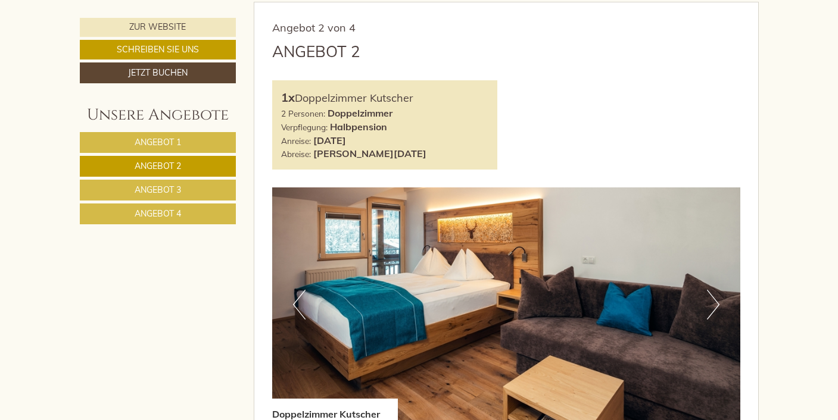  Describe the element at coordinates (107, 63) in the screenshot. I see `small: 10:32` at that location.